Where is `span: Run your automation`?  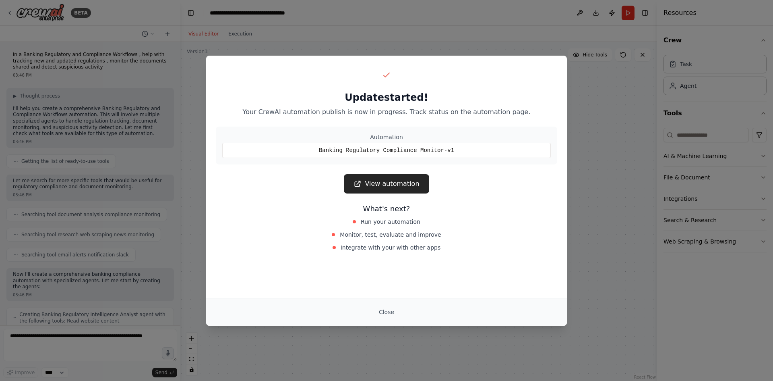 span: Run your automation is located at coordinates (391, 222).